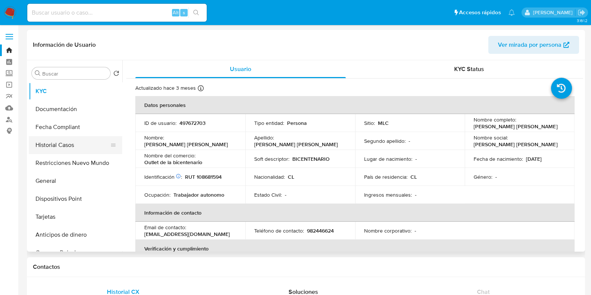 The image size is (591, 295). I want to click on span: KYC Status, so click(469, 69).